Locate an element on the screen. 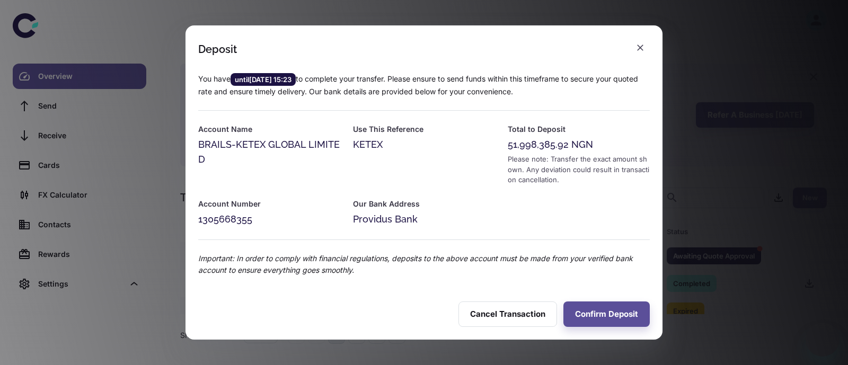 The height and width of the screenshot is (365, 848). div: Deposit is located at coordinates (217, 49).